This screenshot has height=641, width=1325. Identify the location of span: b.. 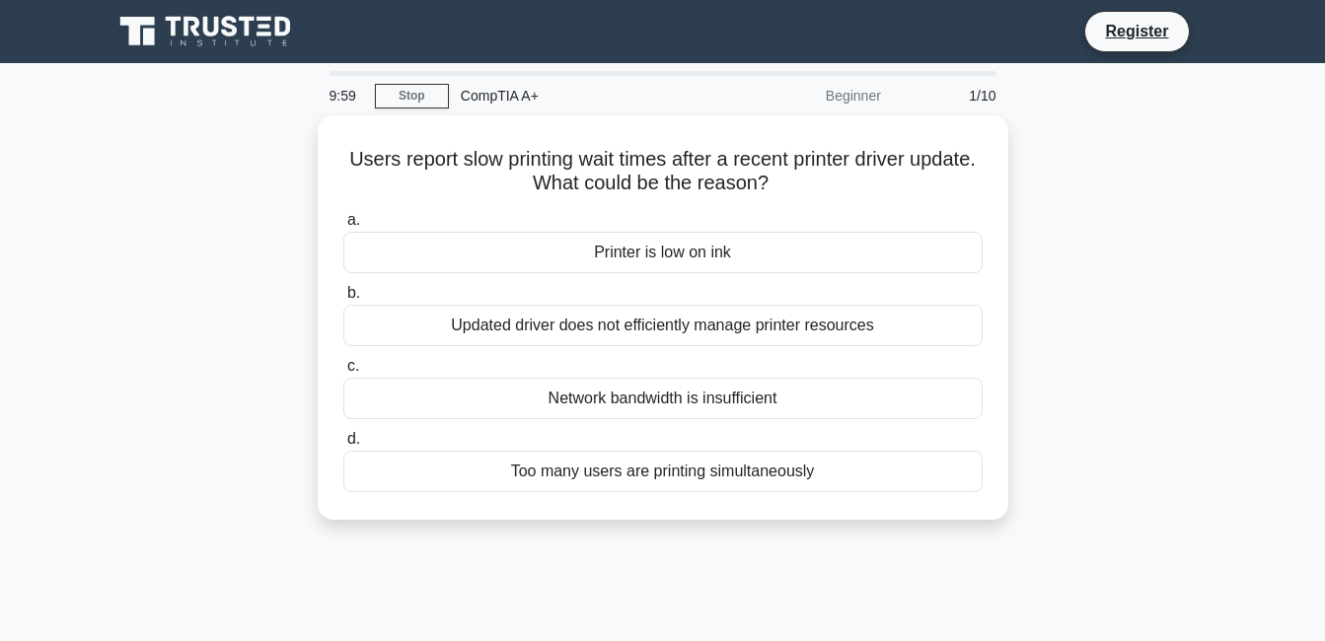
(353, 292).